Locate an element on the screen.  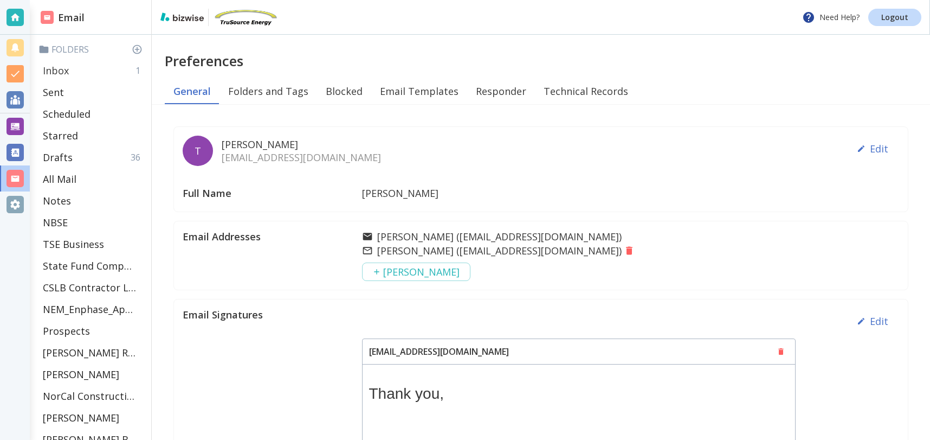
p: 1 is located at coordinates (140, 70).